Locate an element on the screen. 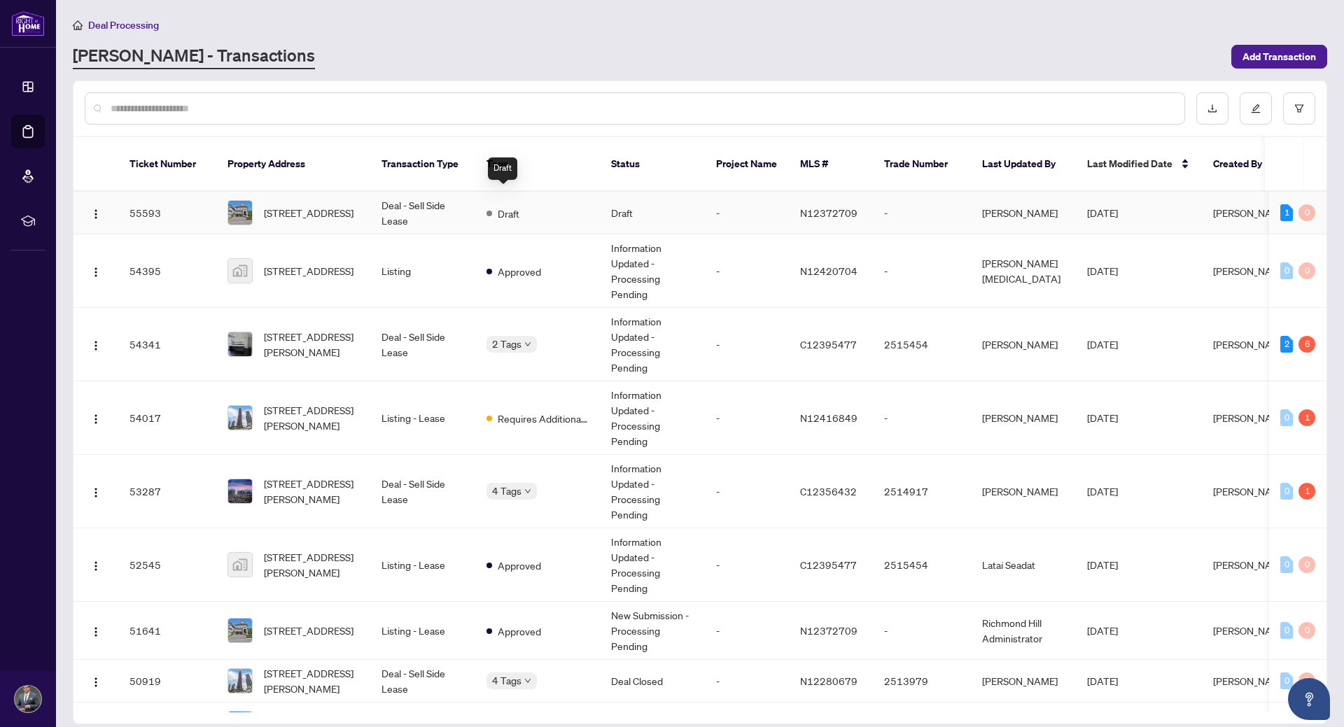 This screenshot has width=1344, height=727. span: N12372709 is located at coordinates (829, 631).